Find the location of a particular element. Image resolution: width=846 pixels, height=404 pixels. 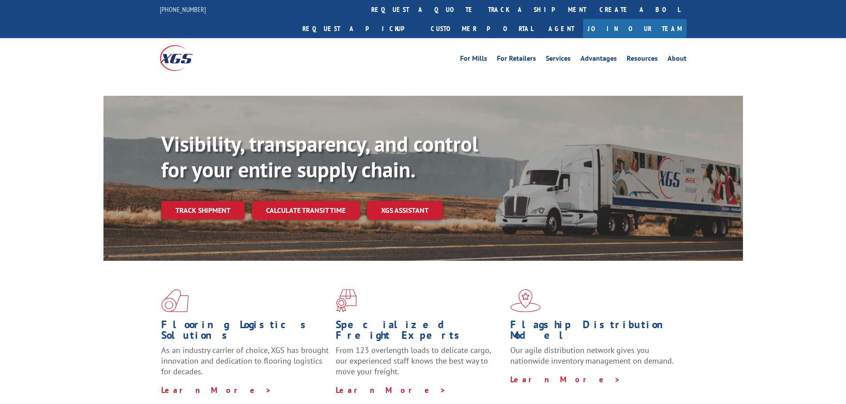

a: Services is located at coordinates (558, 60).